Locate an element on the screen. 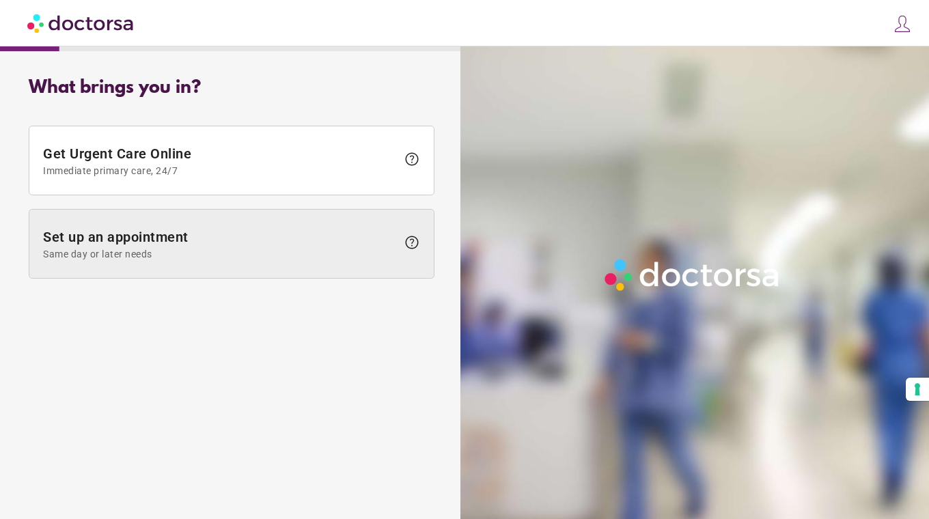  span: Same day or later needs is located at coordinates (220, 254).